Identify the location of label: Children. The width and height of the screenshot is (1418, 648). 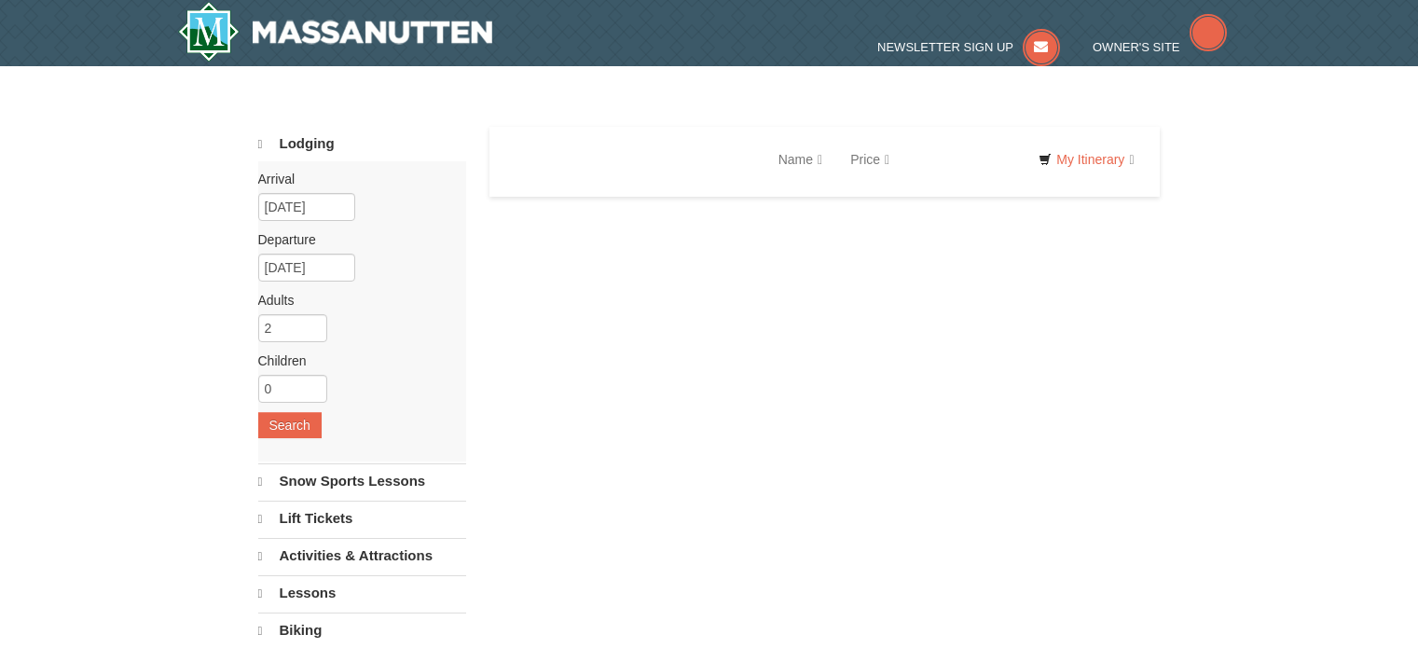
(355, 361).